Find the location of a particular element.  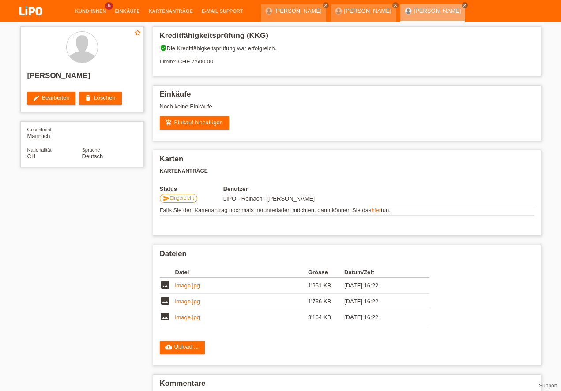

td: 1'736 KB is located at coordinates (326, 302).